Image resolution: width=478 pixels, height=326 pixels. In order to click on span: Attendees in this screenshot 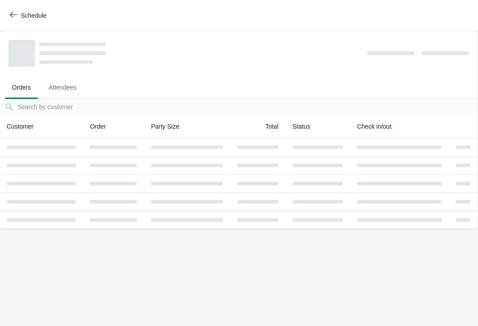, I will do `click(62, 87)`.